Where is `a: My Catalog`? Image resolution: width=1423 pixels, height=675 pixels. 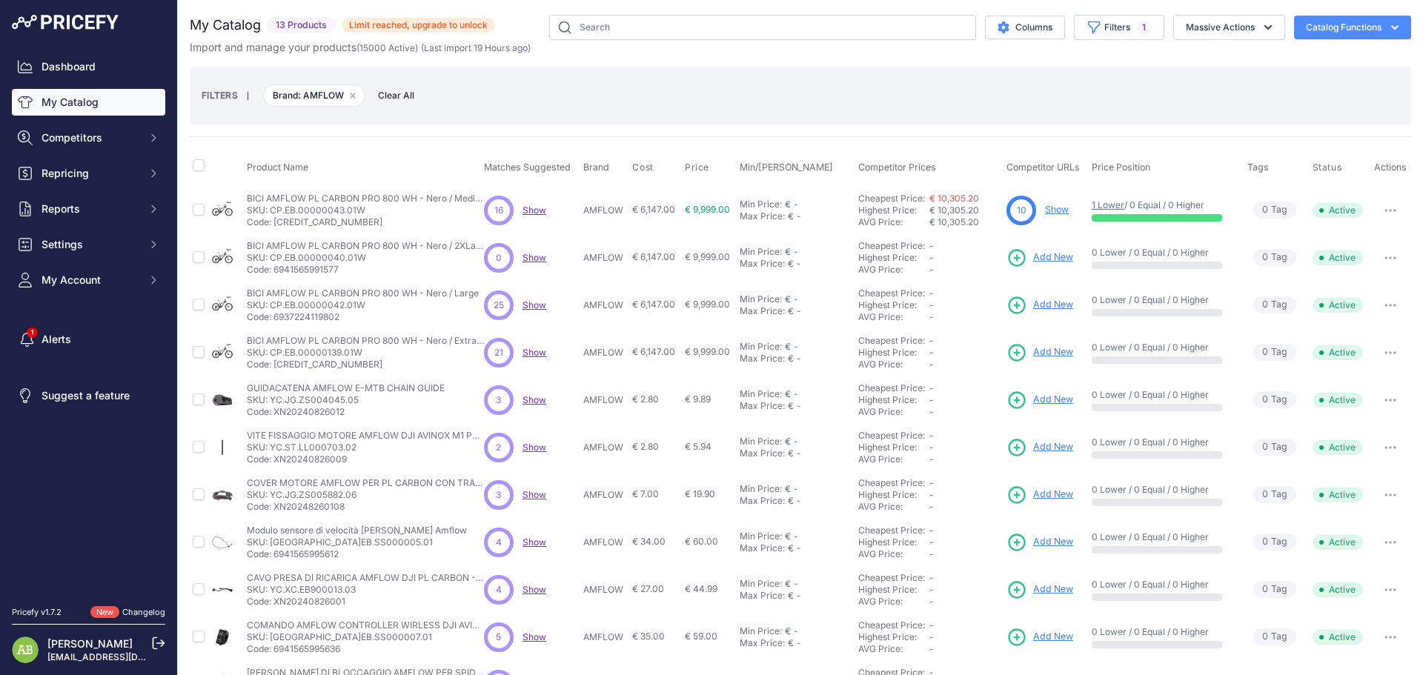
a: My Catalog is located at coordinates (88, 102).